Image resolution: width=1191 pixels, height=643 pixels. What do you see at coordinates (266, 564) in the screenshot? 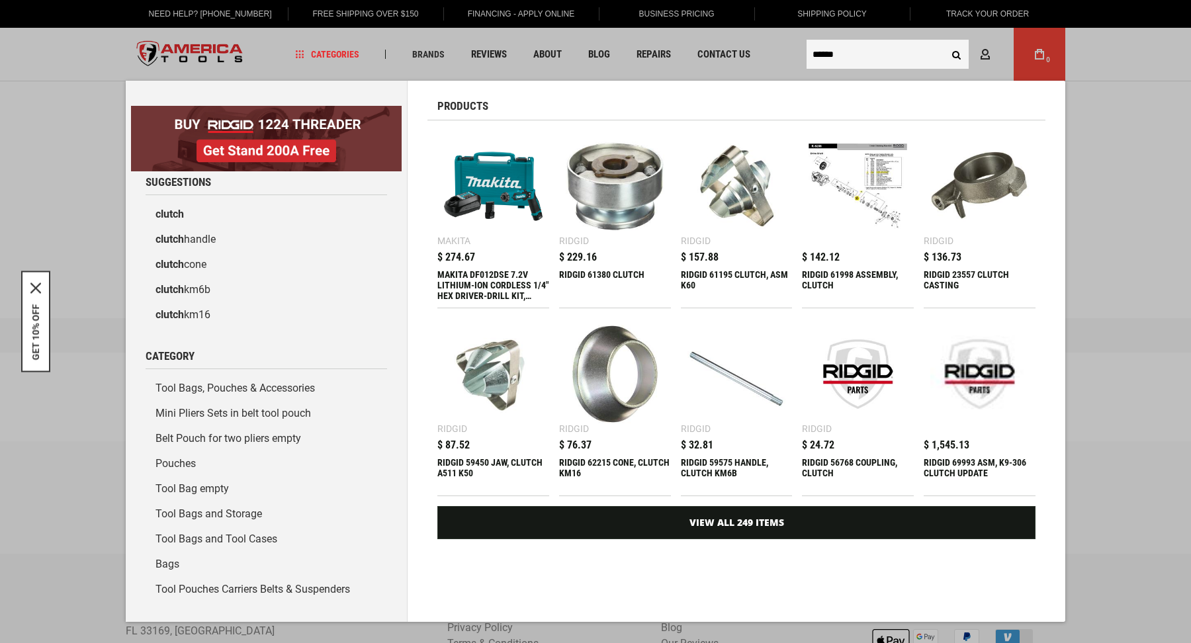
I see `a: Bags` at bounding box center [266, 564].